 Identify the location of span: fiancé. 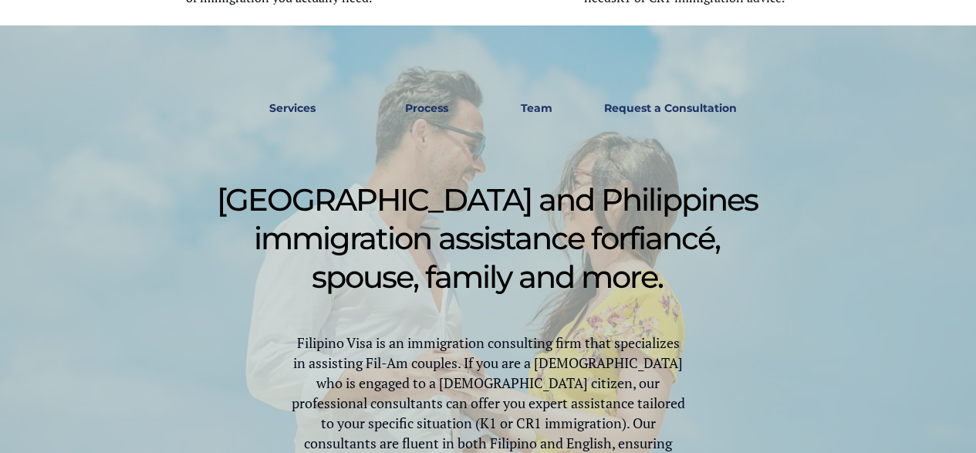
(672, 238).